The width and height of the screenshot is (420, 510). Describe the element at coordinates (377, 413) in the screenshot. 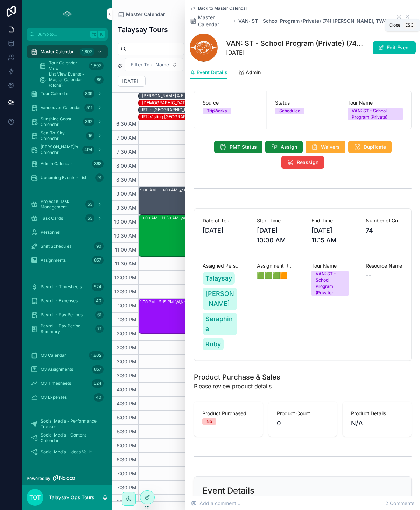

I see `span: Product Details` at that location.